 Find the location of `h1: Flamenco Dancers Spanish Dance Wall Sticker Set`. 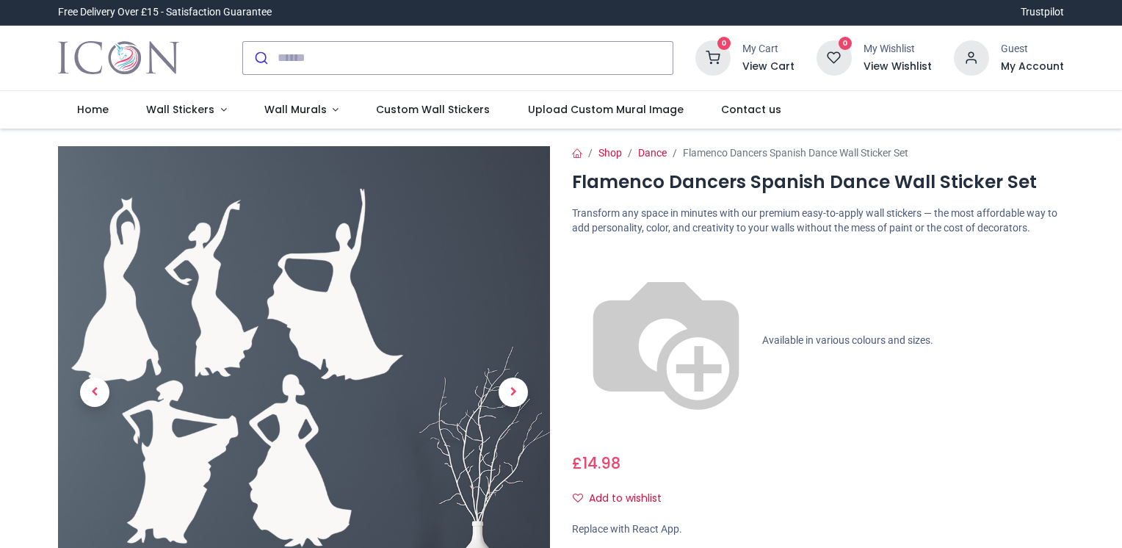

h1: Flamenco Dancers Spanish Dance Wall Sticker Set is located at coordinates (818, 182).